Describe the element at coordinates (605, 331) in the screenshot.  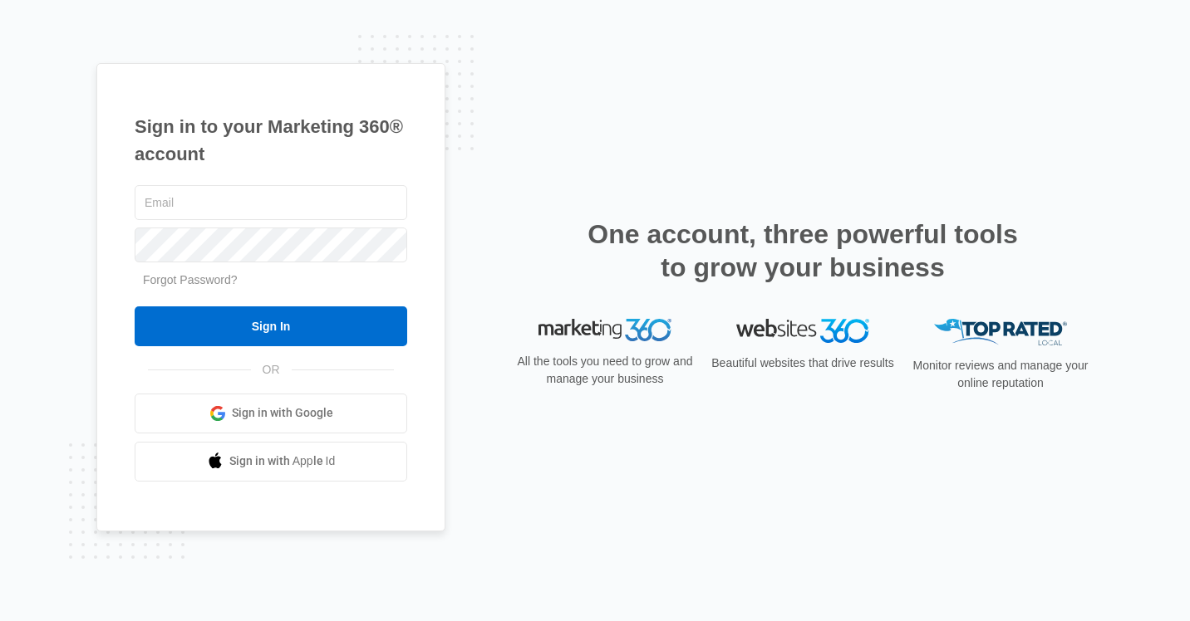
I see `img: Marketing 360` at that location.